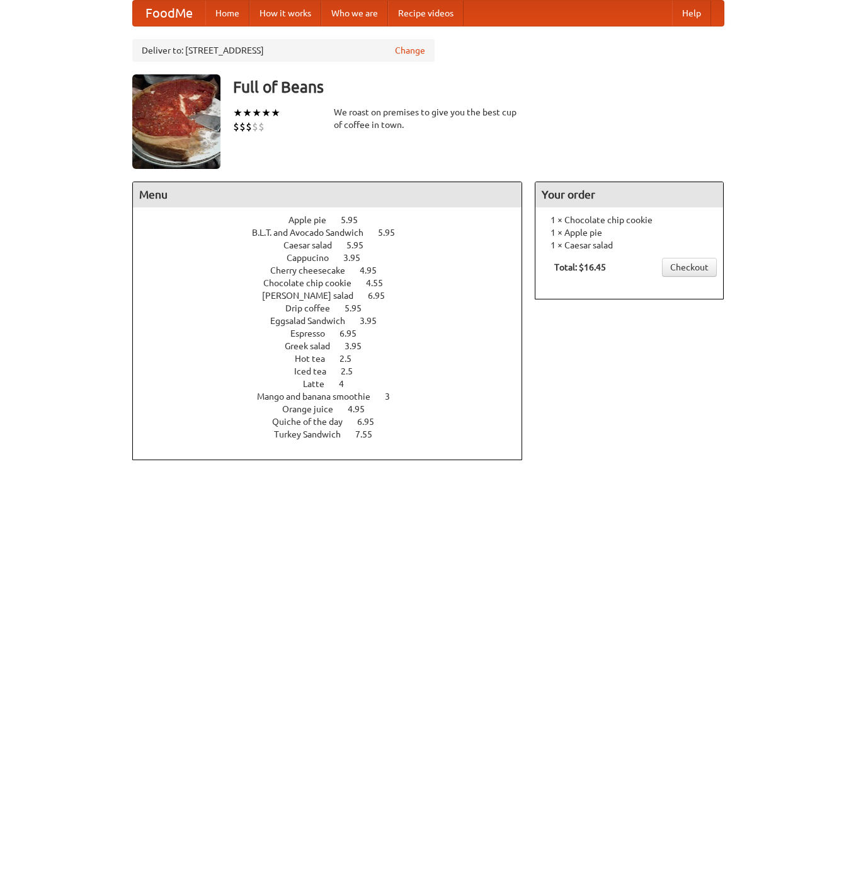 Image resolution: width=856 pixels, height=892 pixels. What do you see at coordinates (314, 308) in the screenshot?
I see `span: Drip coffee` at bounding box center [314, 308].